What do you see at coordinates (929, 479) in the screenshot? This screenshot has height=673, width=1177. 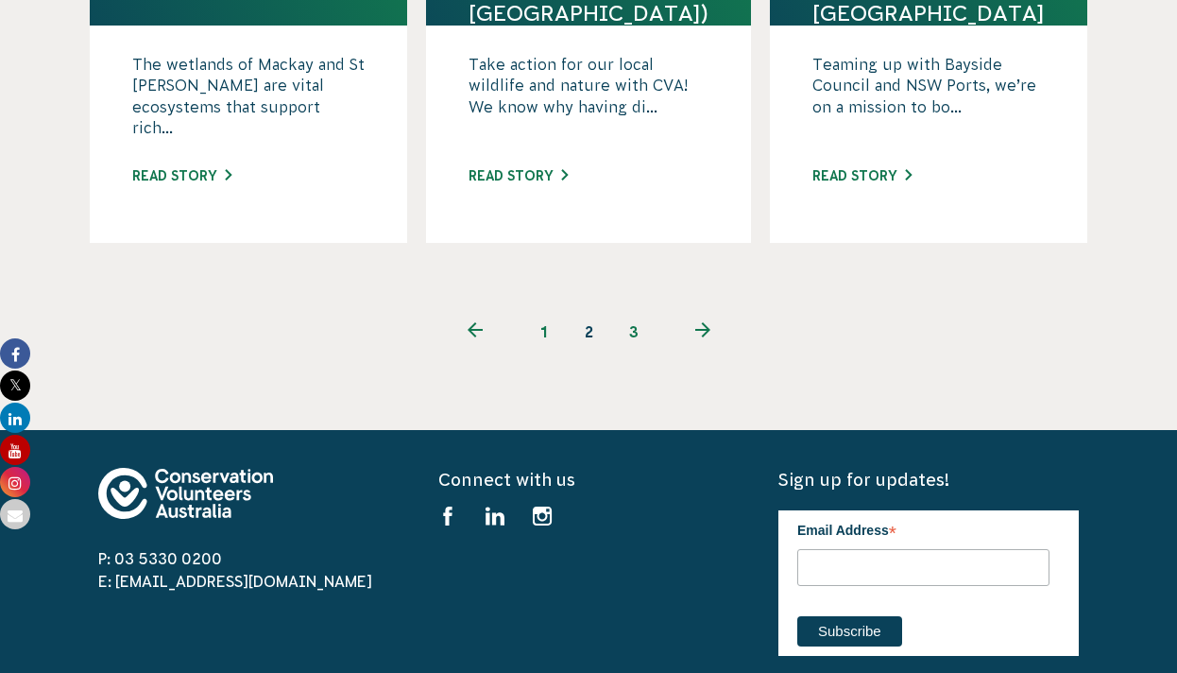 I see `h5: Sign up for updates!` at bounding box center [929, 479].